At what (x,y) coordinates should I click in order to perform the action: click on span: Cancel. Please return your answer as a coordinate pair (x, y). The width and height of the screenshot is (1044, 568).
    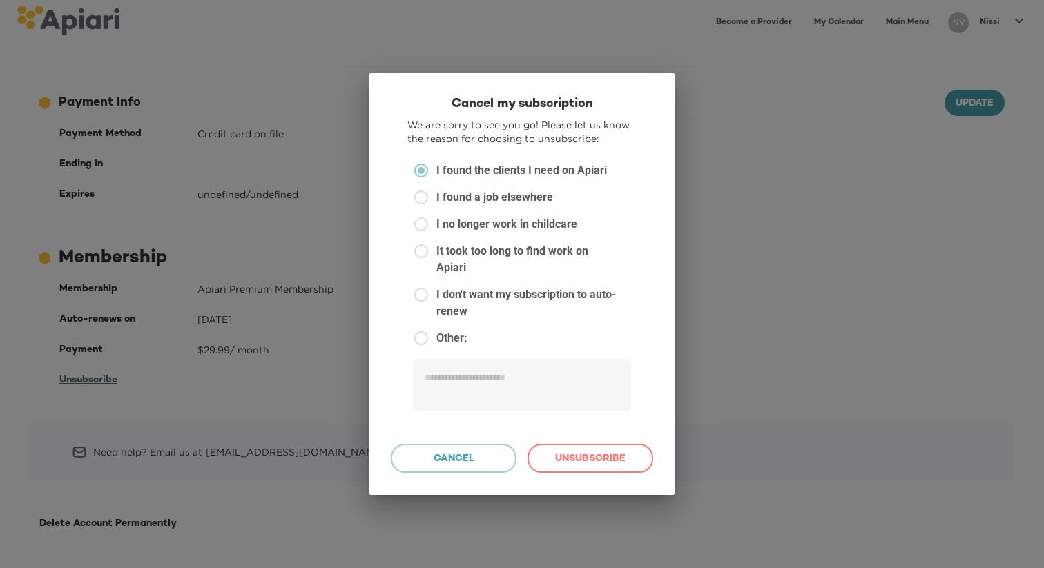
    Looking at the image, I should click on (454, 459).